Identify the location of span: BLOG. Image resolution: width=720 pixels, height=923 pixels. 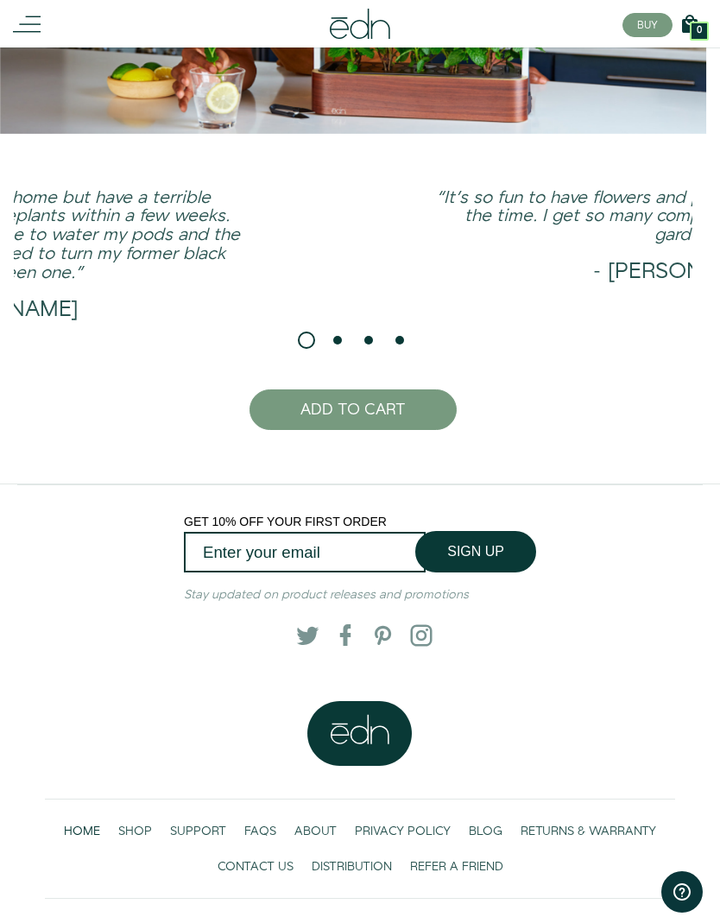
(485, 832).